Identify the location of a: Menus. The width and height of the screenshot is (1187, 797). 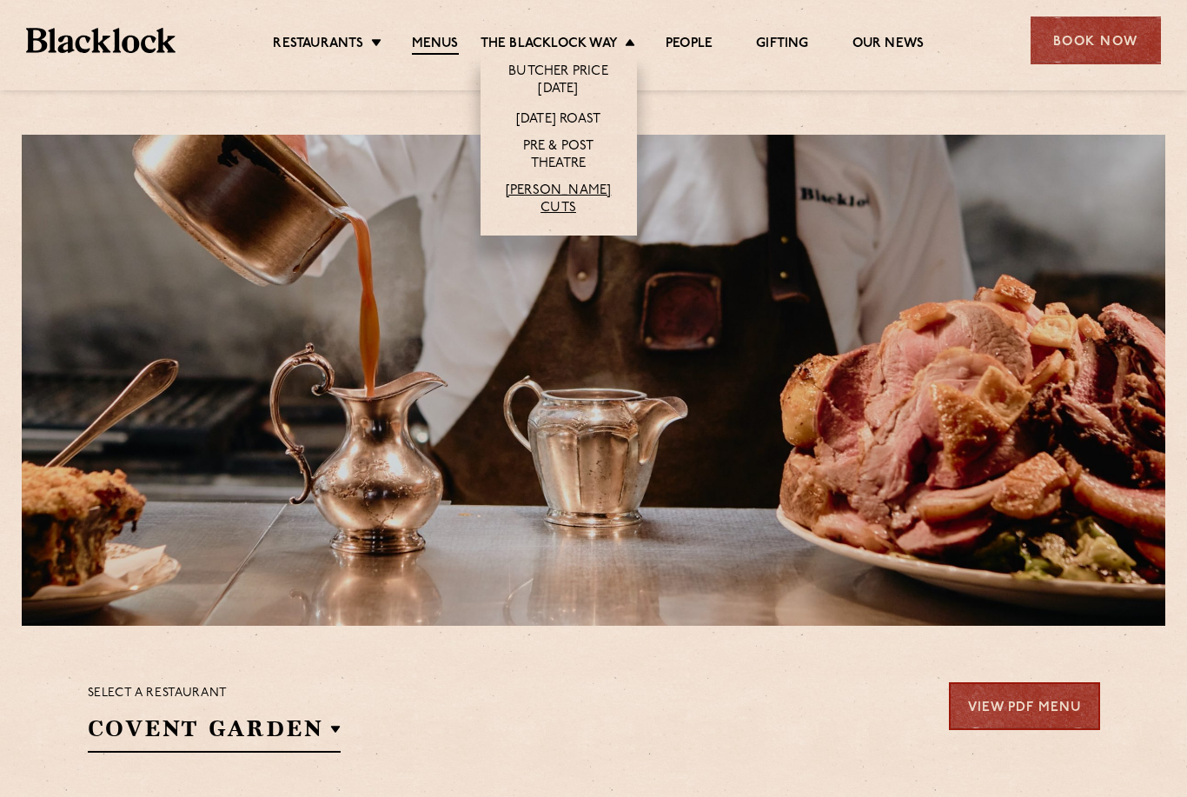
(435, 45).